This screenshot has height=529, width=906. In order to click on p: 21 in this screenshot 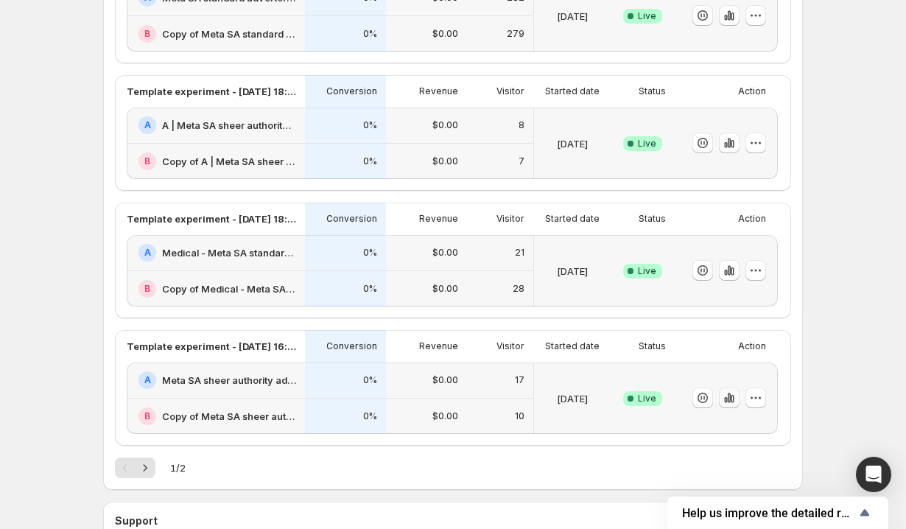, I will do `click(519, 253)`.